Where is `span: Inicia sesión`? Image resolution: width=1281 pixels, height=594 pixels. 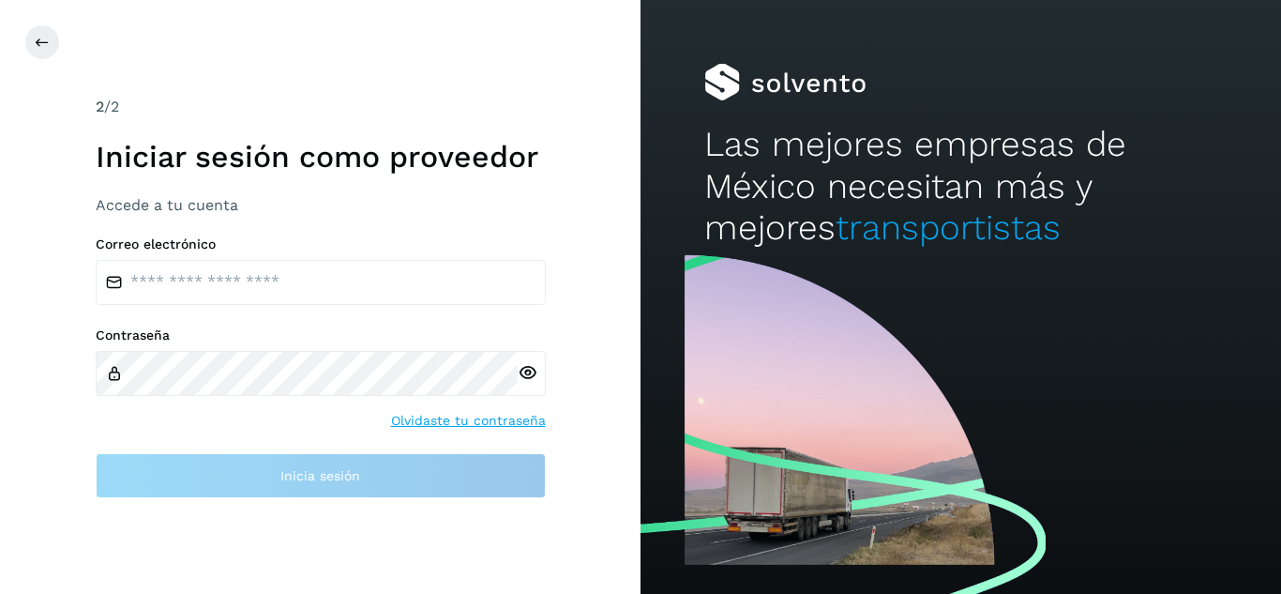
span: Inicia sesión is located at coordinates (320, 476).